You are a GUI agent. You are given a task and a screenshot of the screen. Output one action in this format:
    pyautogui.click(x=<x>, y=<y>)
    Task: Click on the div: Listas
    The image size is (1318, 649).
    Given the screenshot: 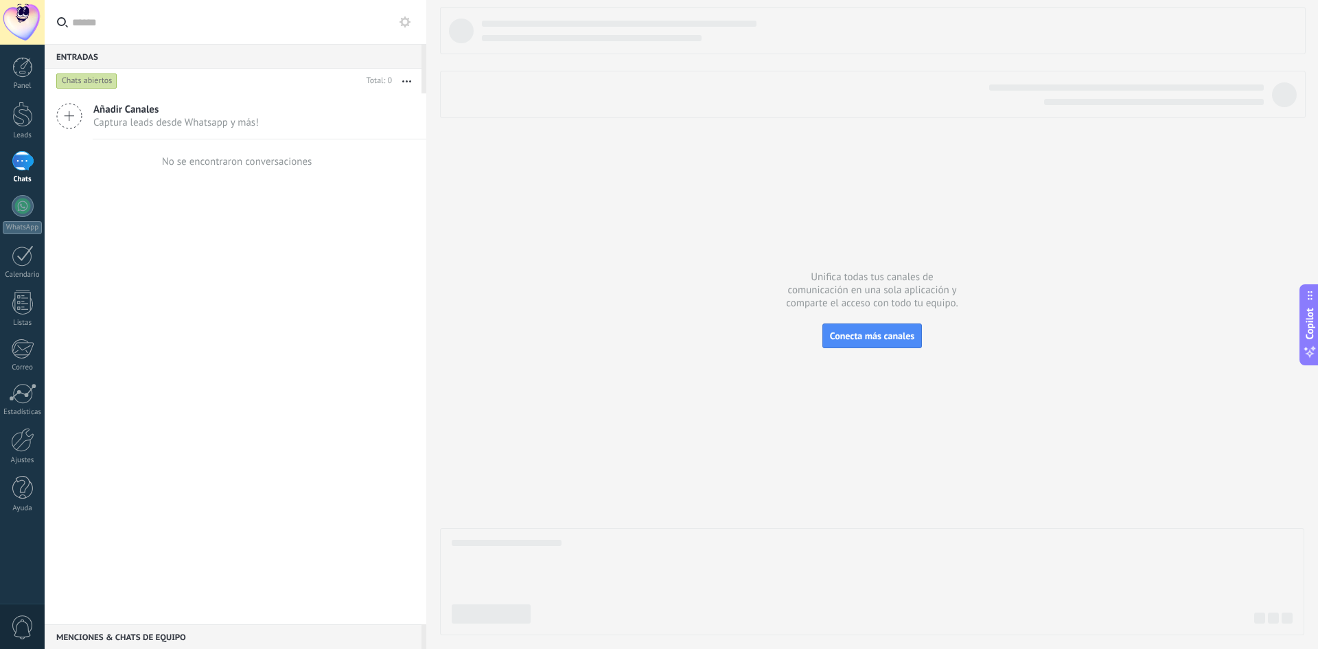 What is the action you would take?
    pyautogui.click(x=23, y=323)
    